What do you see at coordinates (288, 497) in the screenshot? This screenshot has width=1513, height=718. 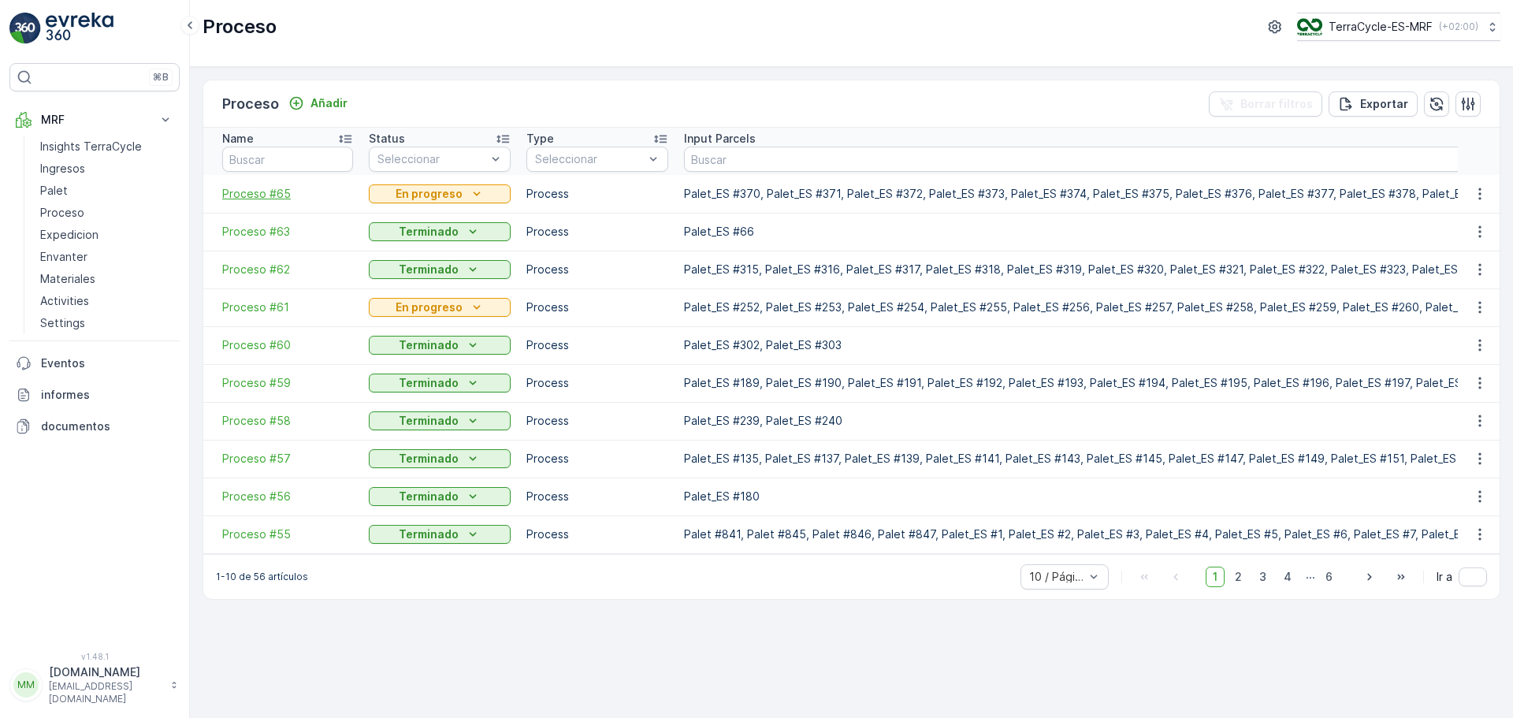 I see `a: Proceso #56` at bounding box center [288, 497].